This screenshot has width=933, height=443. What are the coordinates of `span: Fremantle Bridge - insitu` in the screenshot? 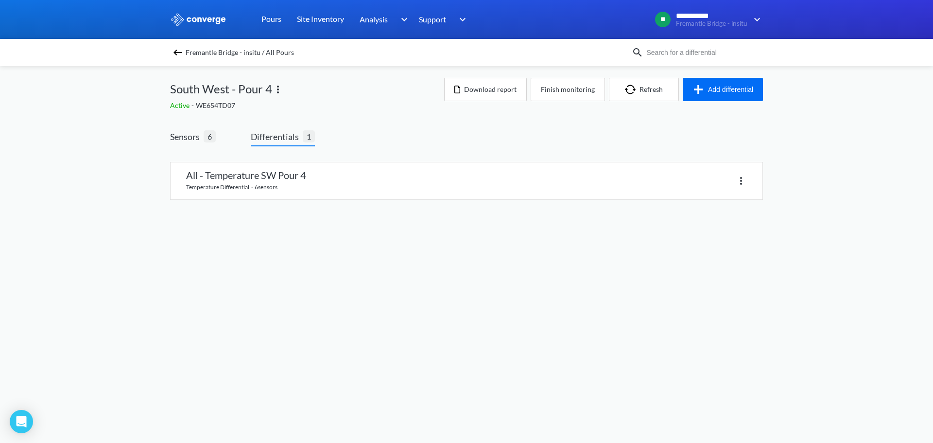 It's located at (711, 23).